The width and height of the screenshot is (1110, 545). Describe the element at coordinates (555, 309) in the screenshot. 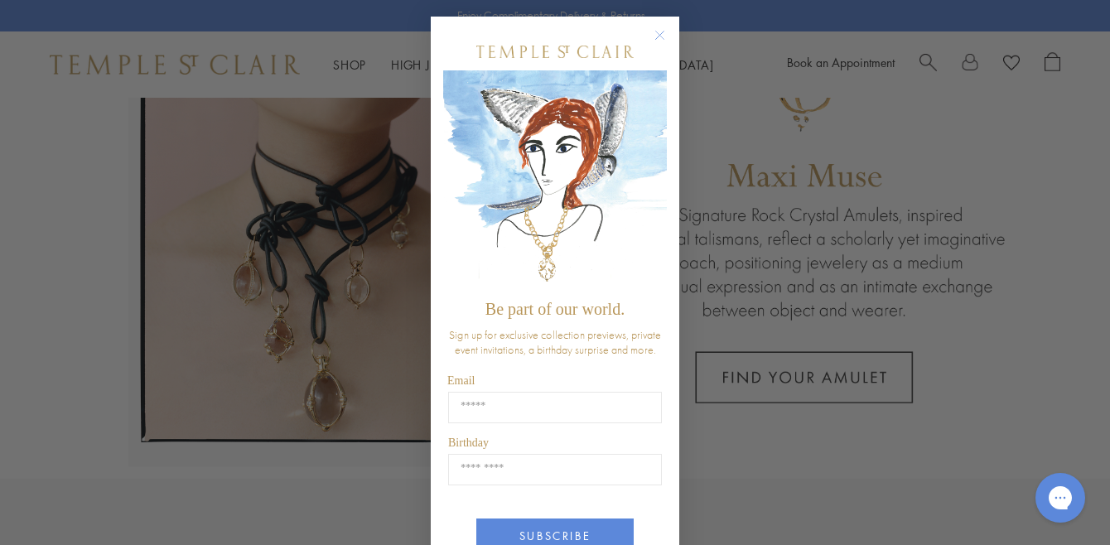

I see `span: Be part of our world.` at that location.